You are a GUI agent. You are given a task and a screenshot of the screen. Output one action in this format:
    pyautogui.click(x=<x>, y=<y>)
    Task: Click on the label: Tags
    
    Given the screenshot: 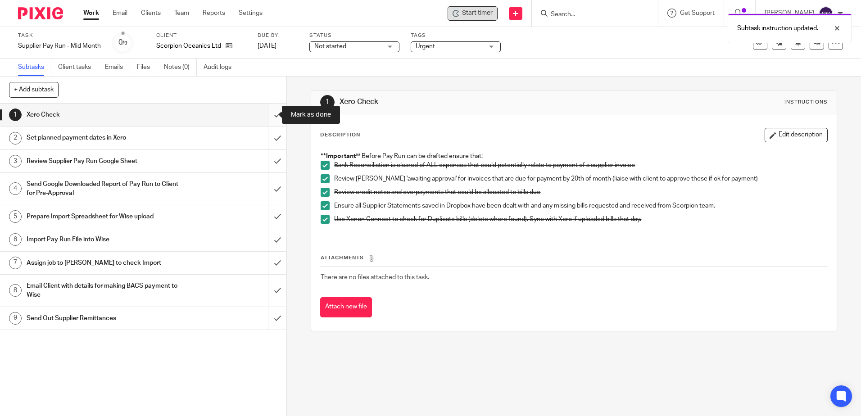 What is the action you would take?
    pyautogui.click(x=455, y=36)
    